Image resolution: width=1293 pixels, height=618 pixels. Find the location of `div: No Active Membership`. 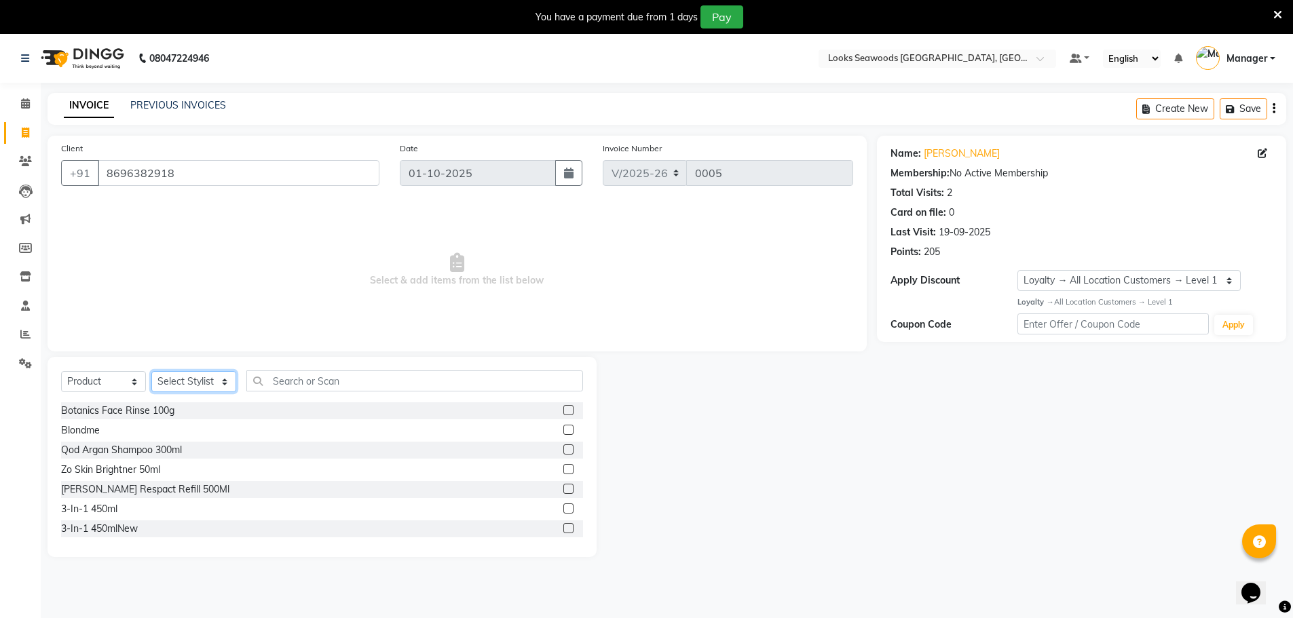

div: No Active Membership is located at coordinates (1081, 173).